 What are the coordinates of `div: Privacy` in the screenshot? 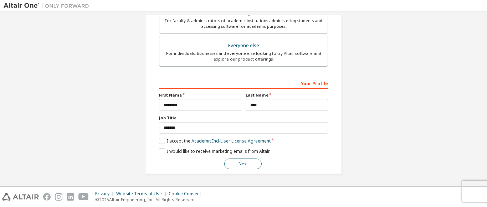 It's located at (105, 194).